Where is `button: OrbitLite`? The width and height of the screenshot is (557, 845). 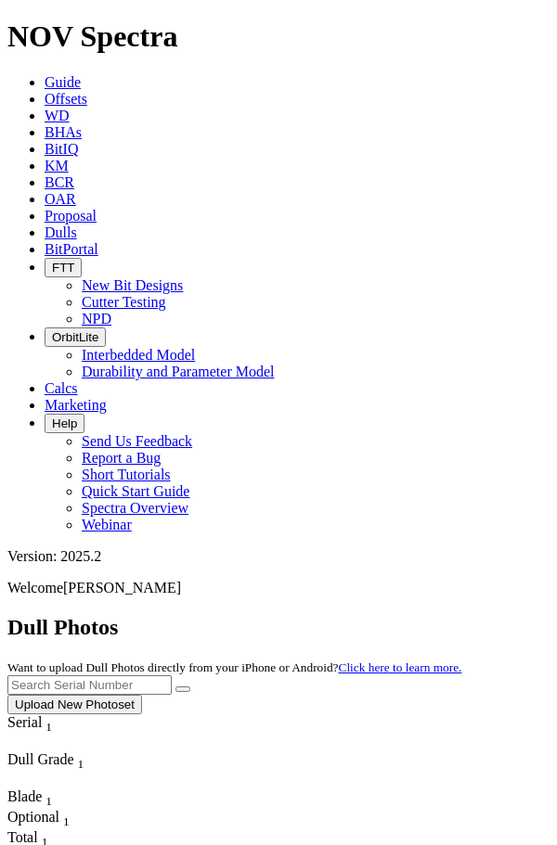
button: OrbitLite is located at coordinates (75, 337).